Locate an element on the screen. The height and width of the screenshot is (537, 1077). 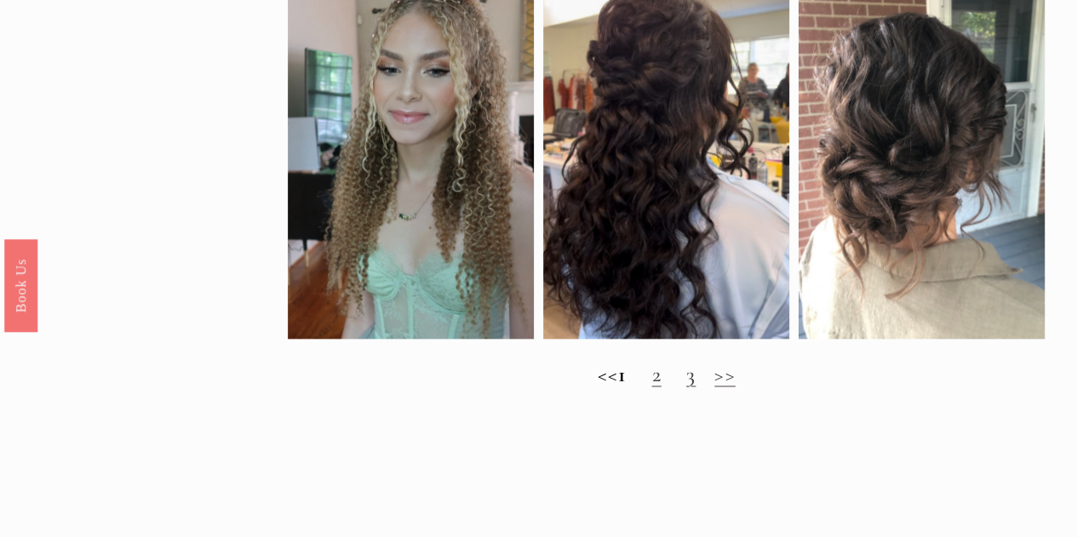
a: 2 is located at coordinates (656, 374).